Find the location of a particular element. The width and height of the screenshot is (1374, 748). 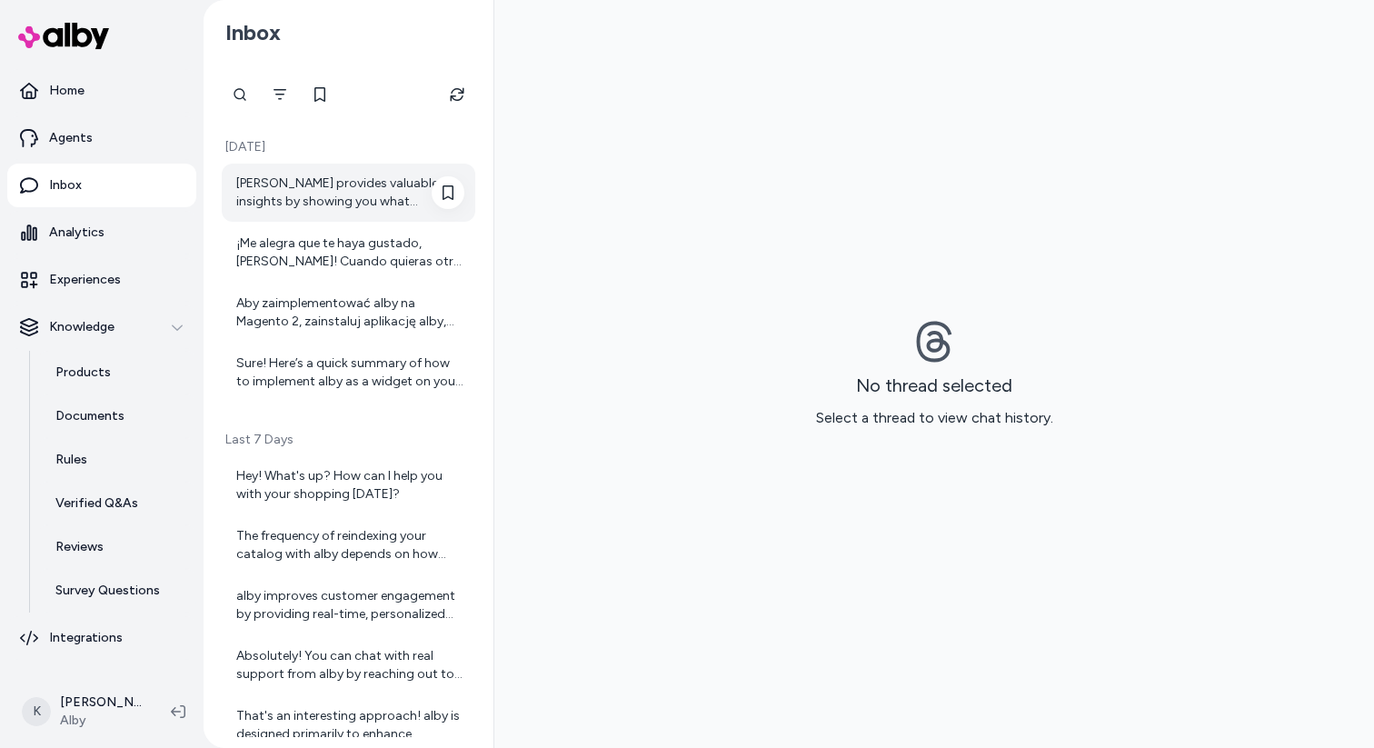

p: Survey Questions is located at coordinates (107, 591).